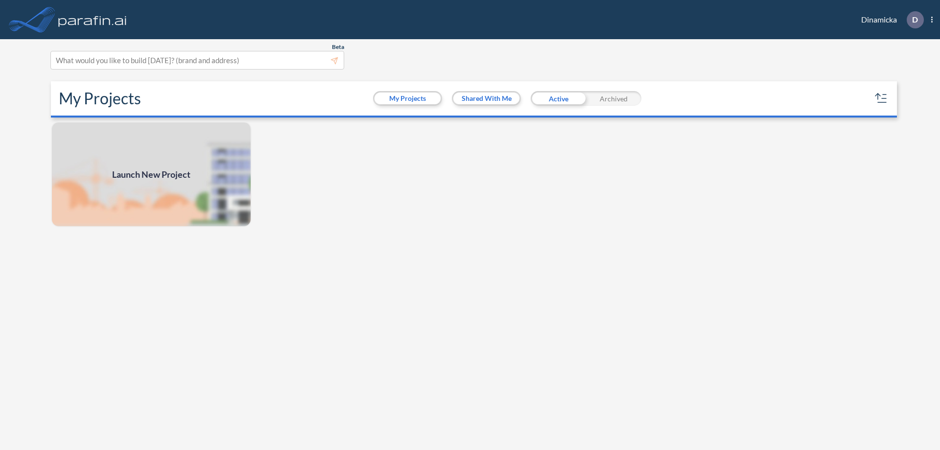  What do you see at coordinates (151, 174) in the screenshot?
I see `img: add` at bounding box center [151, 174].